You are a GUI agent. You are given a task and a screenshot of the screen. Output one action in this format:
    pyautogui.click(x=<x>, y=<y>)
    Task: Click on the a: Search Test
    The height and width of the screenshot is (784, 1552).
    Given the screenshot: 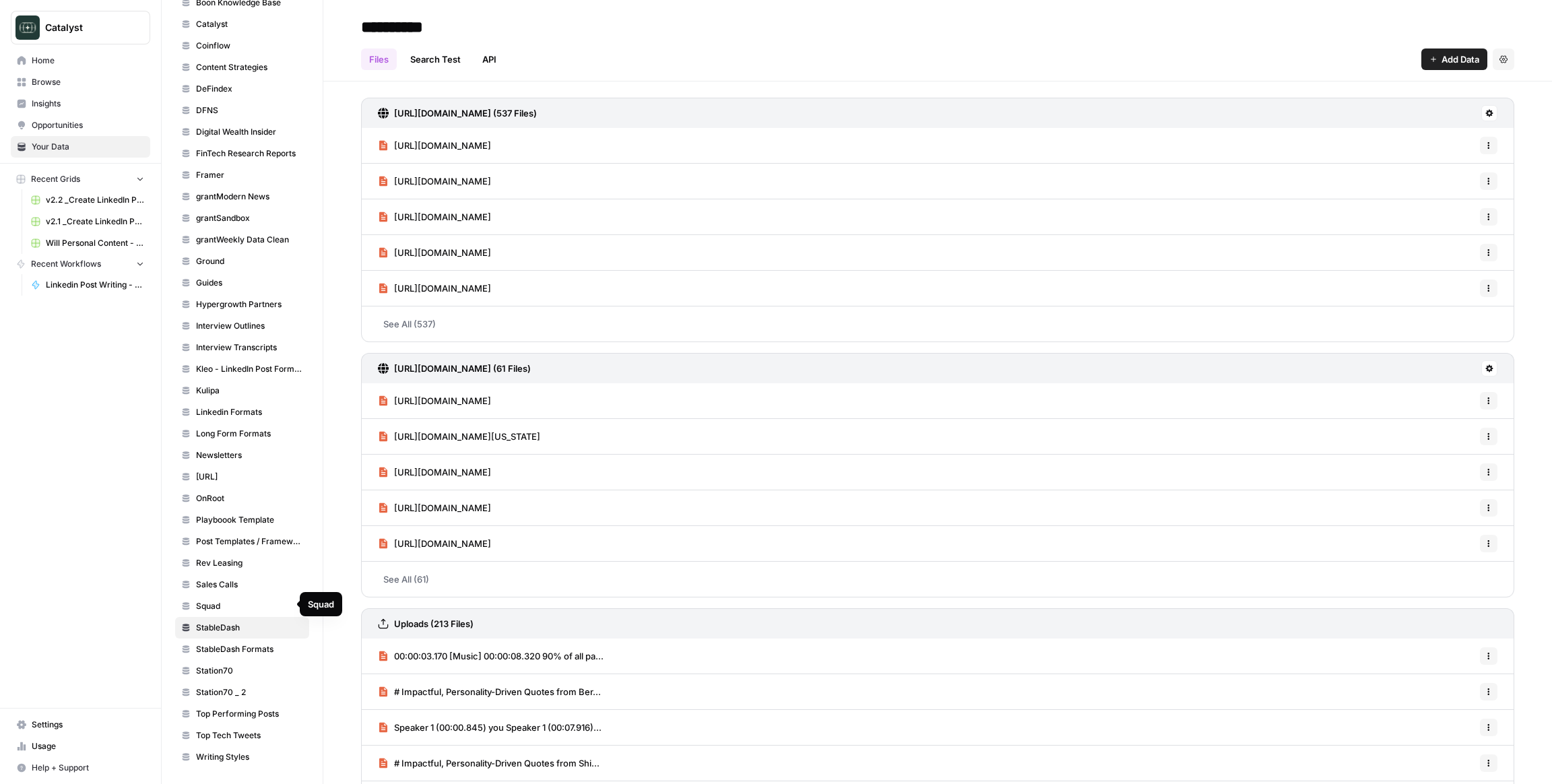 What is the action you would take?
    pyautogui.click(x=435, y=59)
    